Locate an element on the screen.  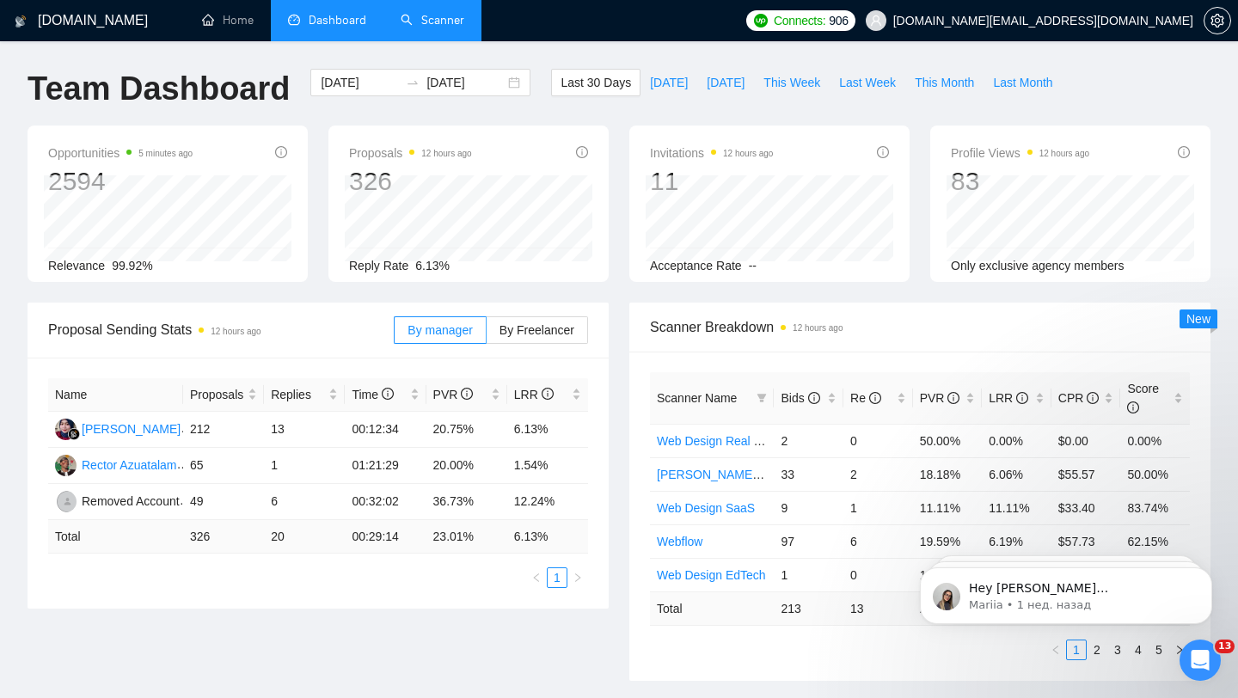
a: Web Design Real Estate is located at coordinates (722, 441).